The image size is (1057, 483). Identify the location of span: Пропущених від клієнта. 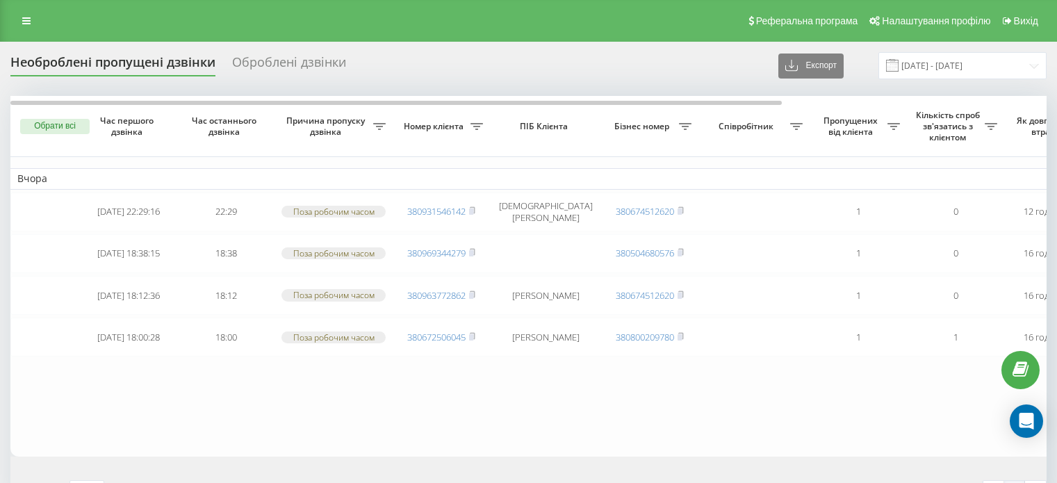
(852, 126).